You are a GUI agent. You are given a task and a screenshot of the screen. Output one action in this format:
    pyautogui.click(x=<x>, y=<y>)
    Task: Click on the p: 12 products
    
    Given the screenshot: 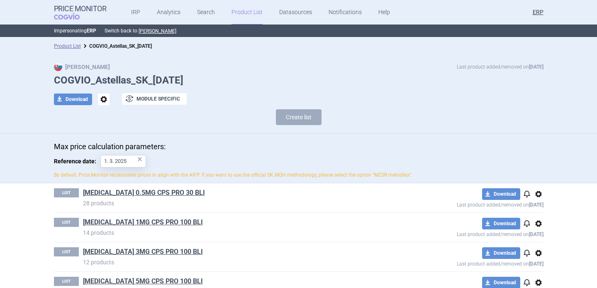 What is the action you would take?
    pyautogui.click(x=240, y=262)
    